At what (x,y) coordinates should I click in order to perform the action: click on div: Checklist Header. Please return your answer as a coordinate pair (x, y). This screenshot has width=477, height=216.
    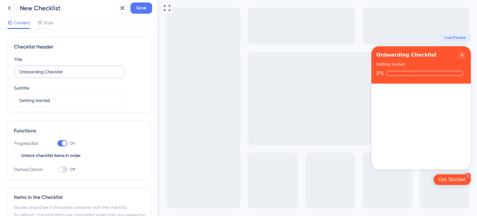
    Looking at the image, I should click on (80, 47).